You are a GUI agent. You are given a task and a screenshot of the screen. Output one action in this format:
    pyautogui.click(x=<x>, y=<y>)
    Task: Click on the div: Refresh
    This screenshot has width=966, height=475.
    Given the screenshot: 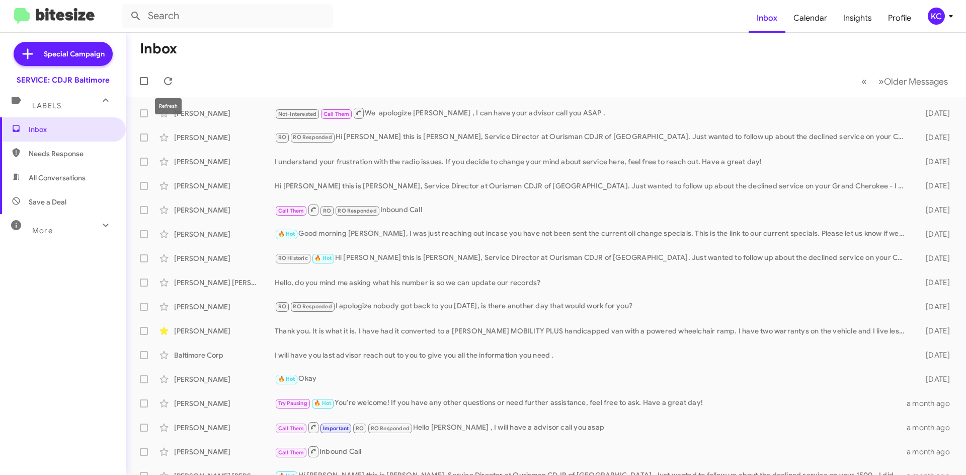 What is the action you would take?
    pyautogui.click(x=168, y=106)
    